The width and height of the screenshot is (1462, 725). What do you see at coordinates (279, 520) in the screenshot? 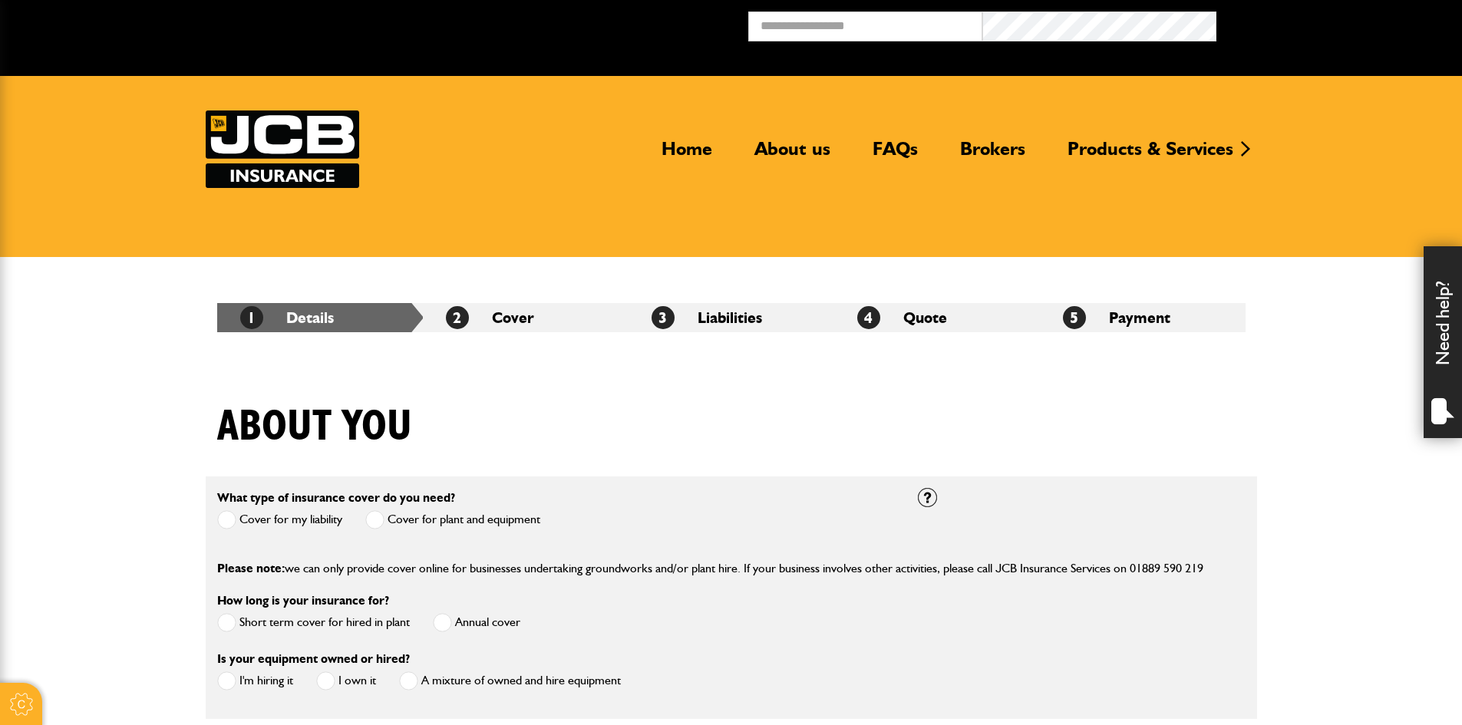
I see `label: Cover for my liability` at bounding box center [279, 520].